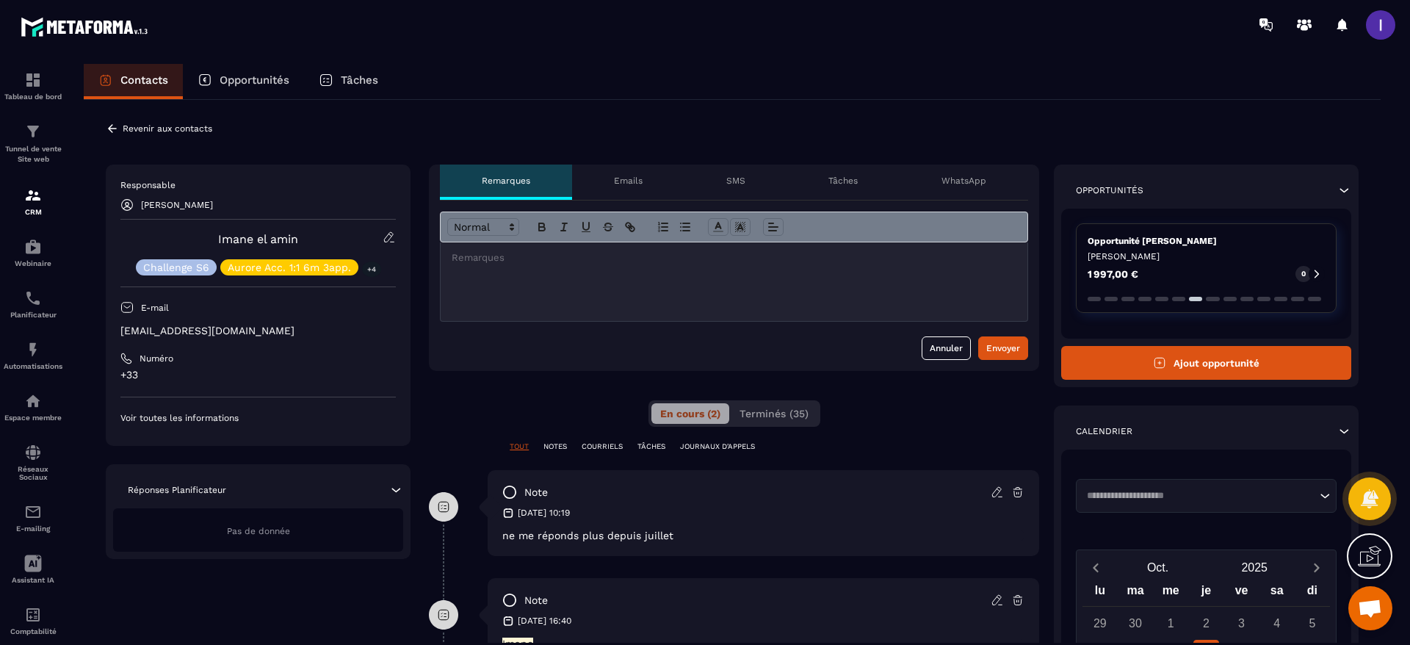  I want to click on p: Assistant IA, so click(33, 580).